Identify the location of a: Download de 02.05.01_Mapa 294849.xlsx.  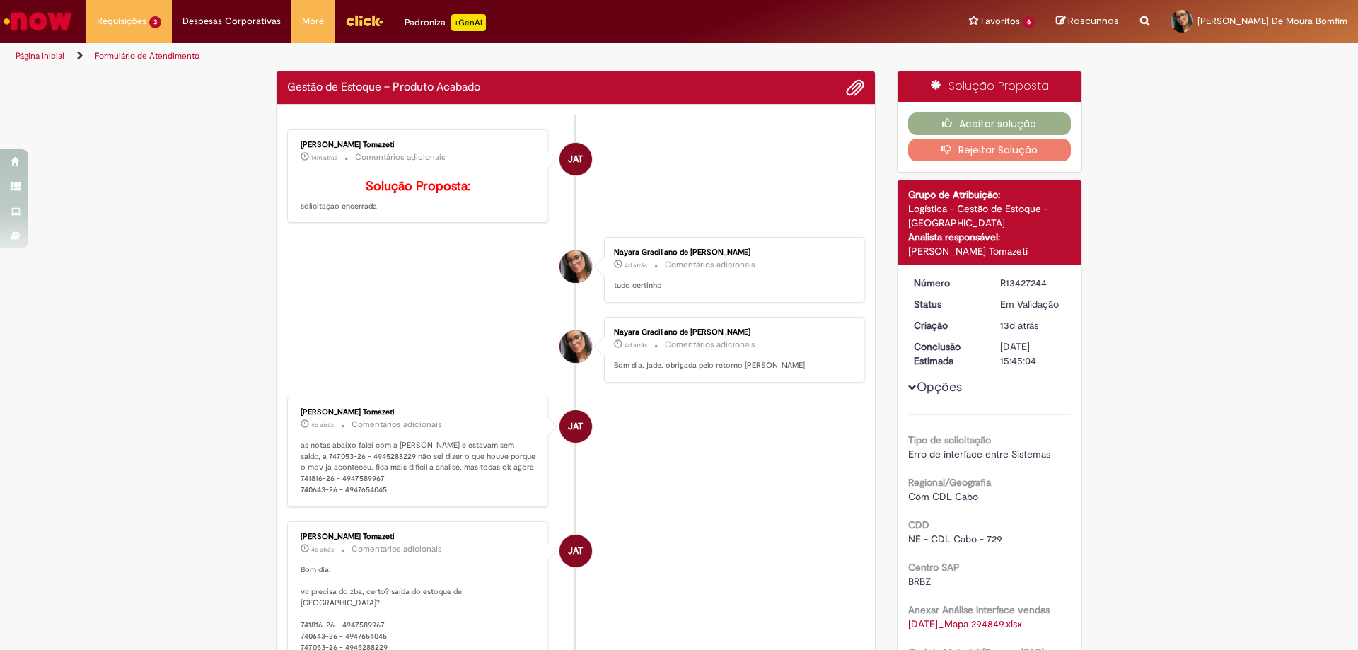
(965, 624).